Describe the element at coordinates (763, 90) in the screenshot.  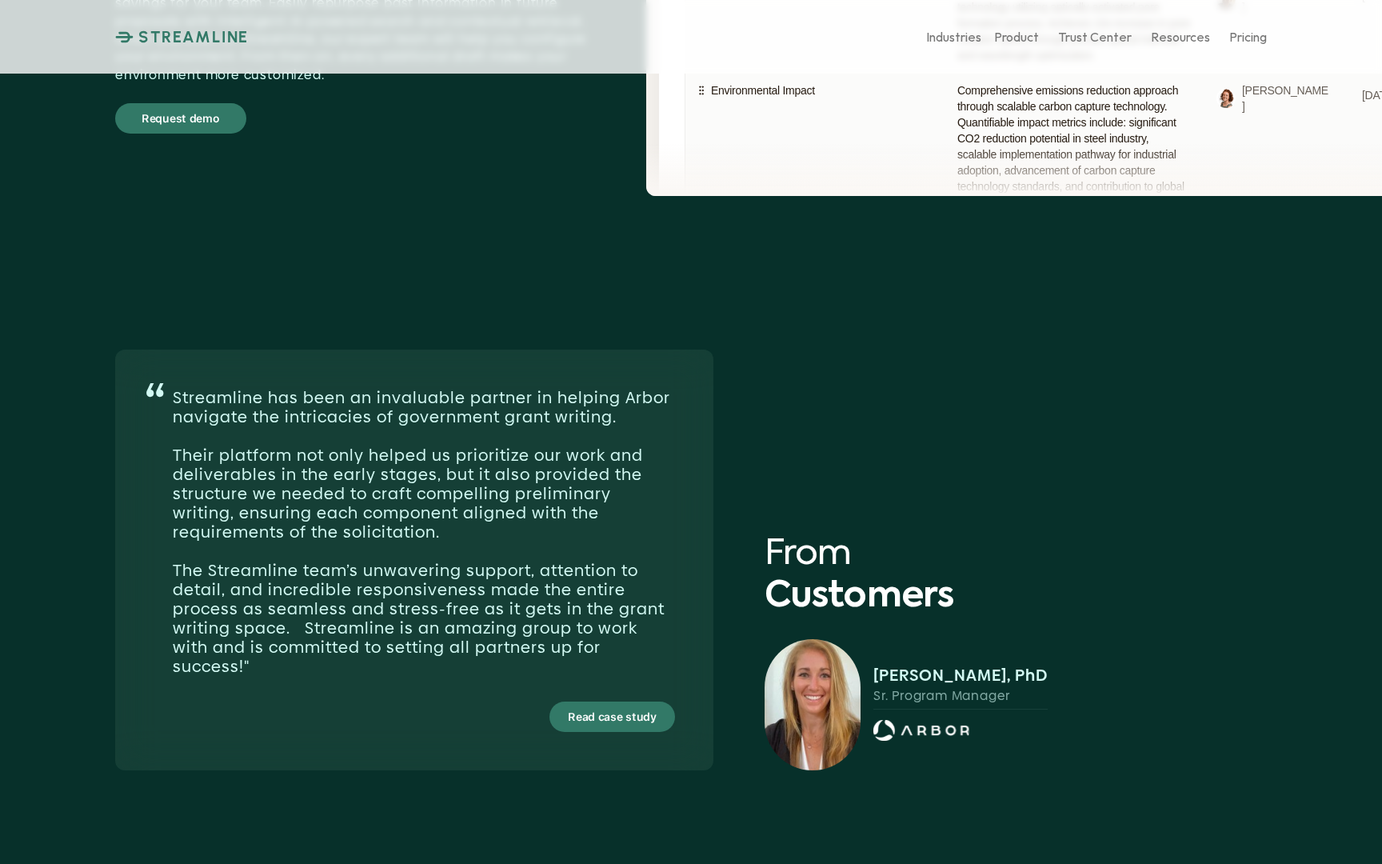
I see `p: Environmental Impact` at that location.